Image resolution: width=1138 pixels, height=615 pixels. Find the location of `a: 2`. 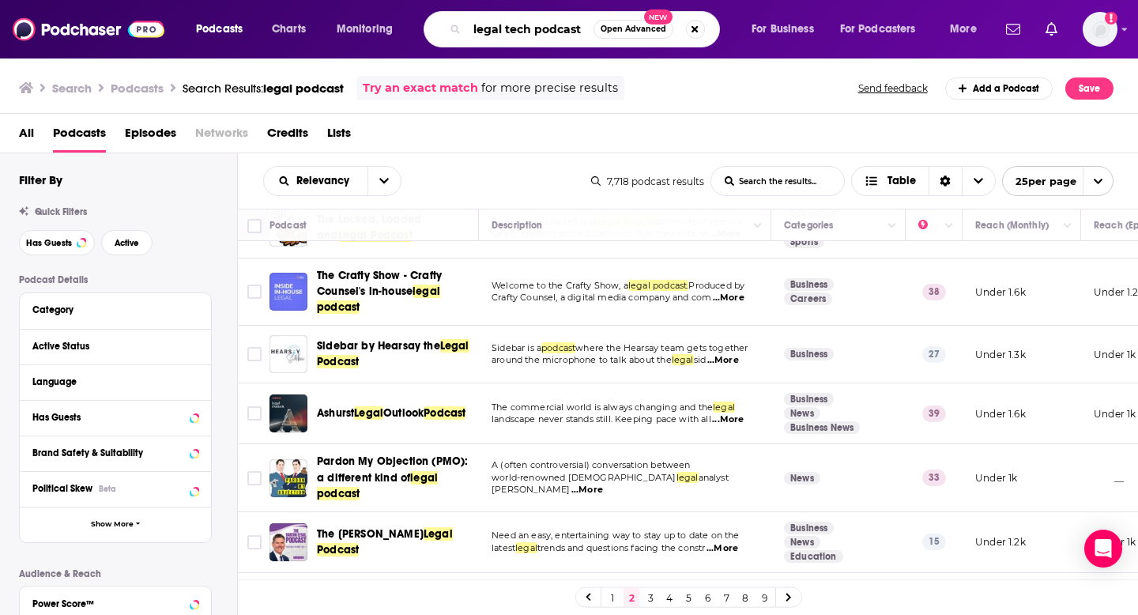

a: 2 is located at coordinates (631, 598).